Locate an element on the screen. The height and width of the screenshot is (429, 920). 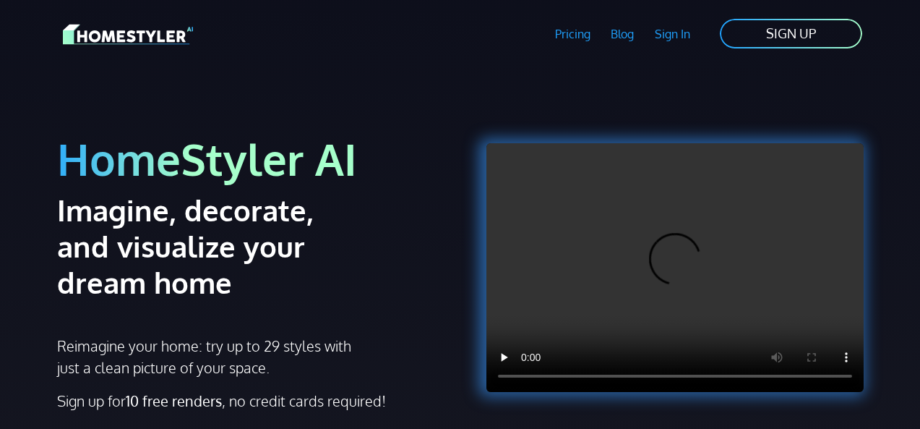
h2: Imagine, decorate, and visualize your dream home is located at coordinates (215, 246).